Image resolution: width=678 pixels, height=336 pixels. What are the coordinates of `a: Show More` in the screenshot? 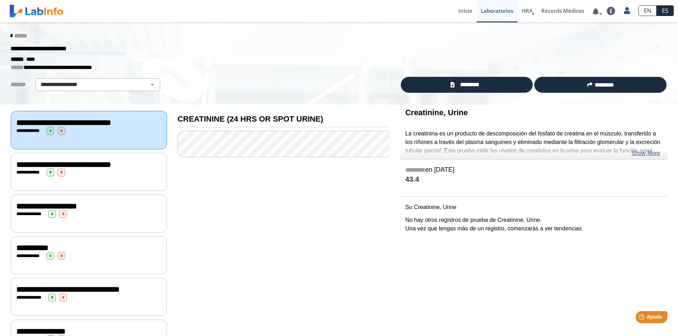 It's located at (645, 153).